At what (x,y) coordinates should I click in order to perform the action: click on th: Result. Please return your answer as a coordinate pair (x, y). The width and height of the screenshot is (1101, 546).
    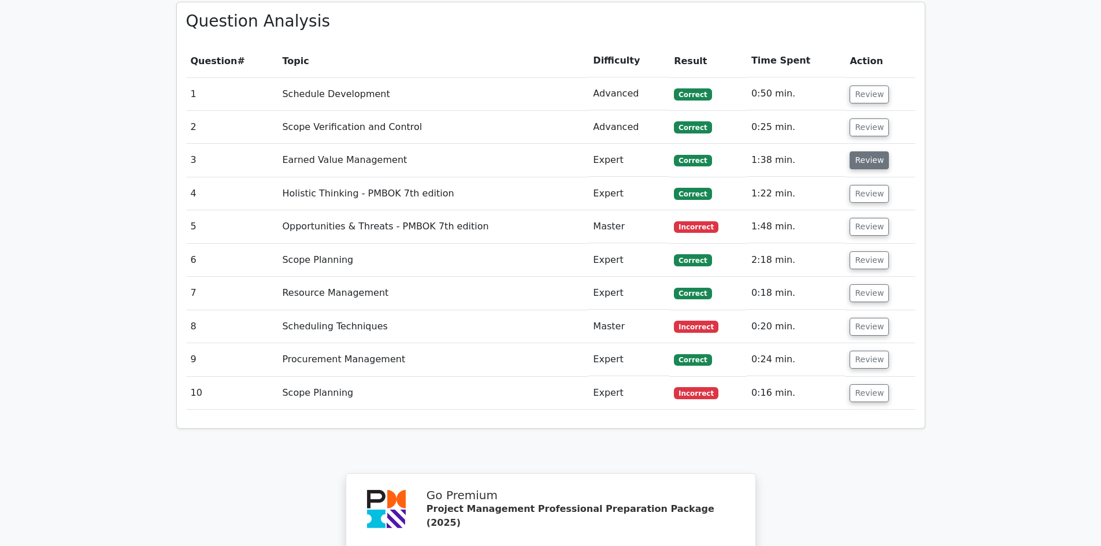
    Looking at the image, I should click on (708, 61).